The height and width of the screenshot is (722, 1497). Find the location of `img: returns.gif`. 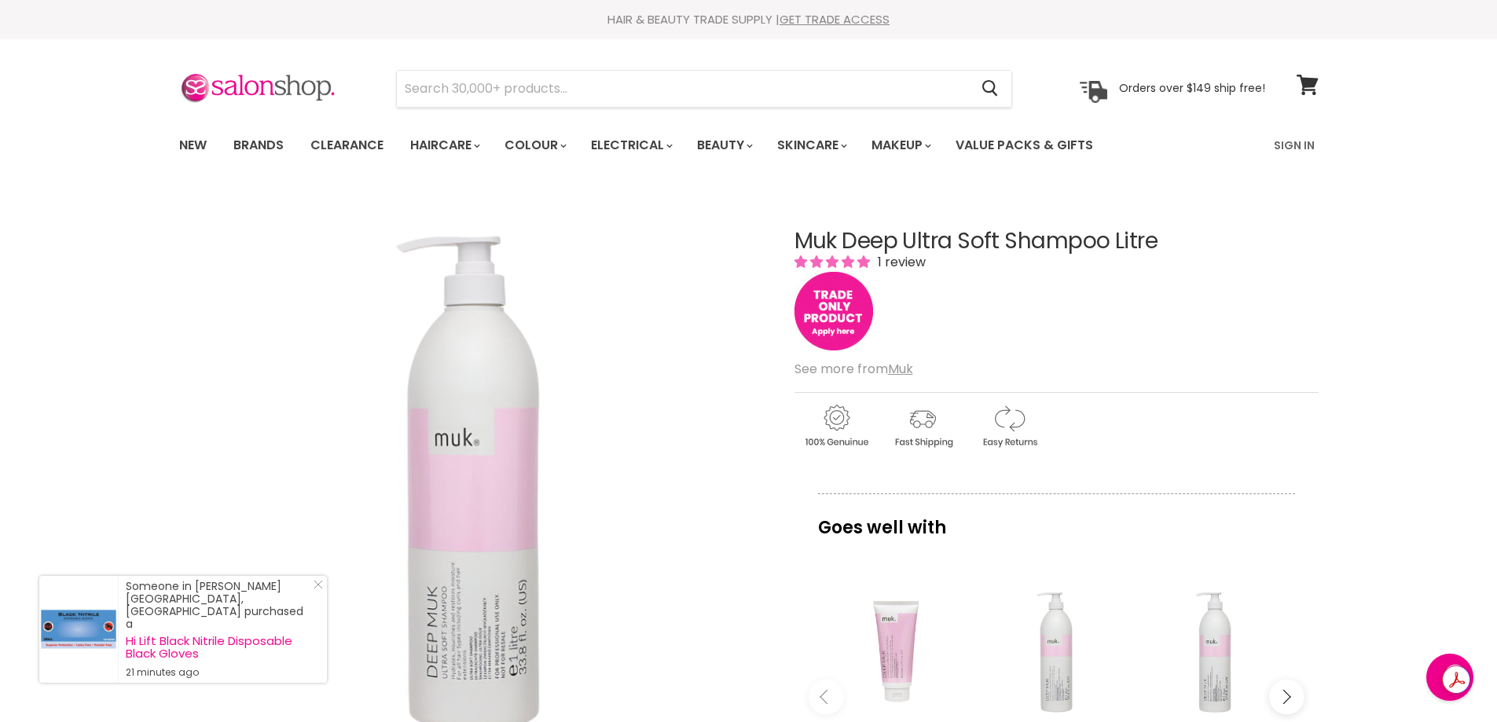

img: returns.gif is located at coordinates (1009, 426).